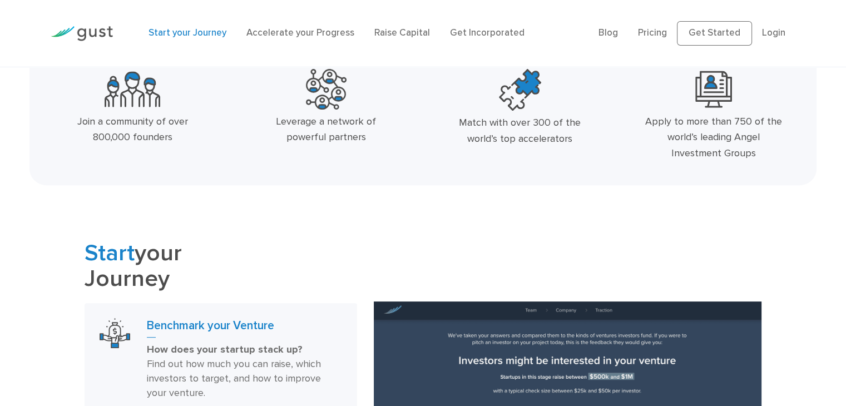 Image resolution: width=846 pixels, height=406 pixels. Describe the element at coordinates (520, 131) in the screenshot. I see `div: Match with over 300 of the world’s top accelerators` at that location.